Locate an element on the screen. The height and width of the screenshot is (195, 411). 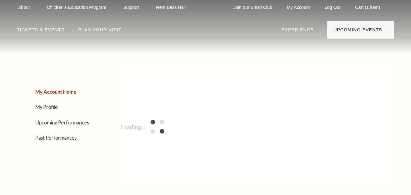
a: Past Performances is located at coordinates (56, 137).